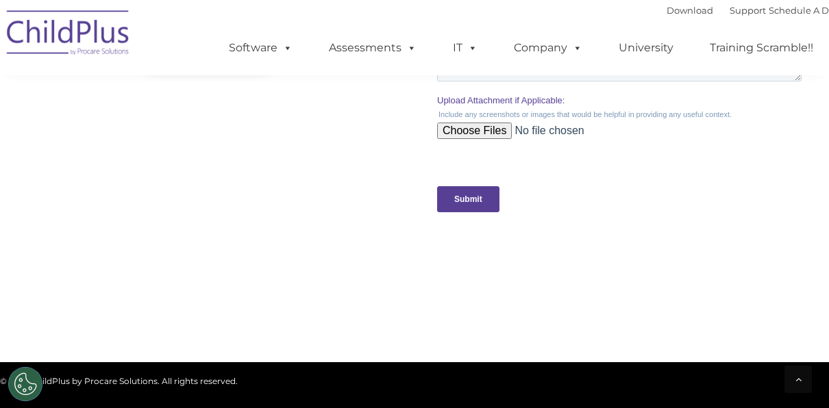  What do you see at coordinates (260, 48) in the screenshot?
I see `a: Software` at bounding box center [260, 48].